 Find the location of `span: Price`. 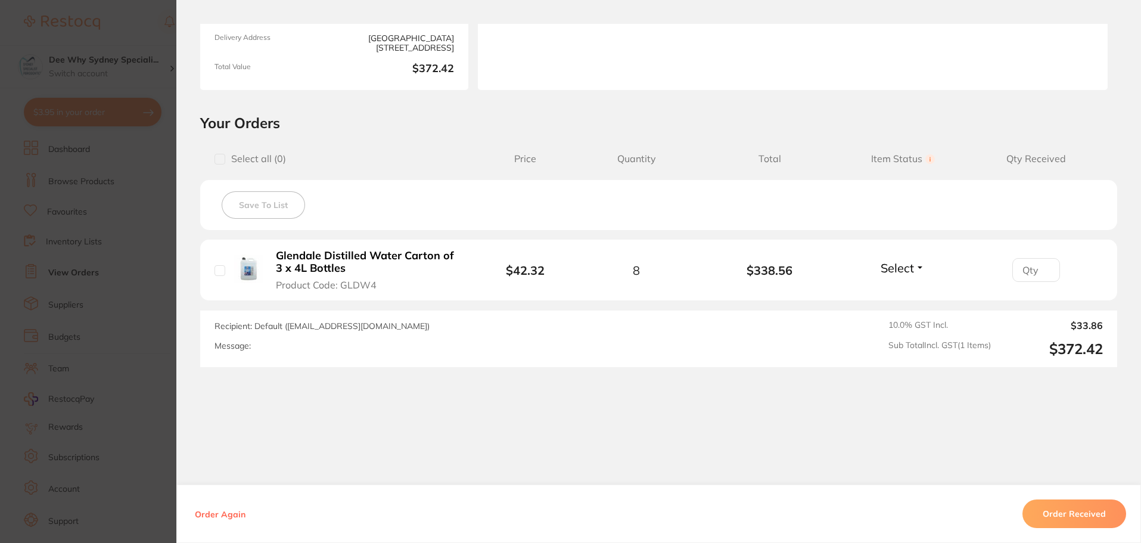

span: Price is located at coordinates (525, 158).